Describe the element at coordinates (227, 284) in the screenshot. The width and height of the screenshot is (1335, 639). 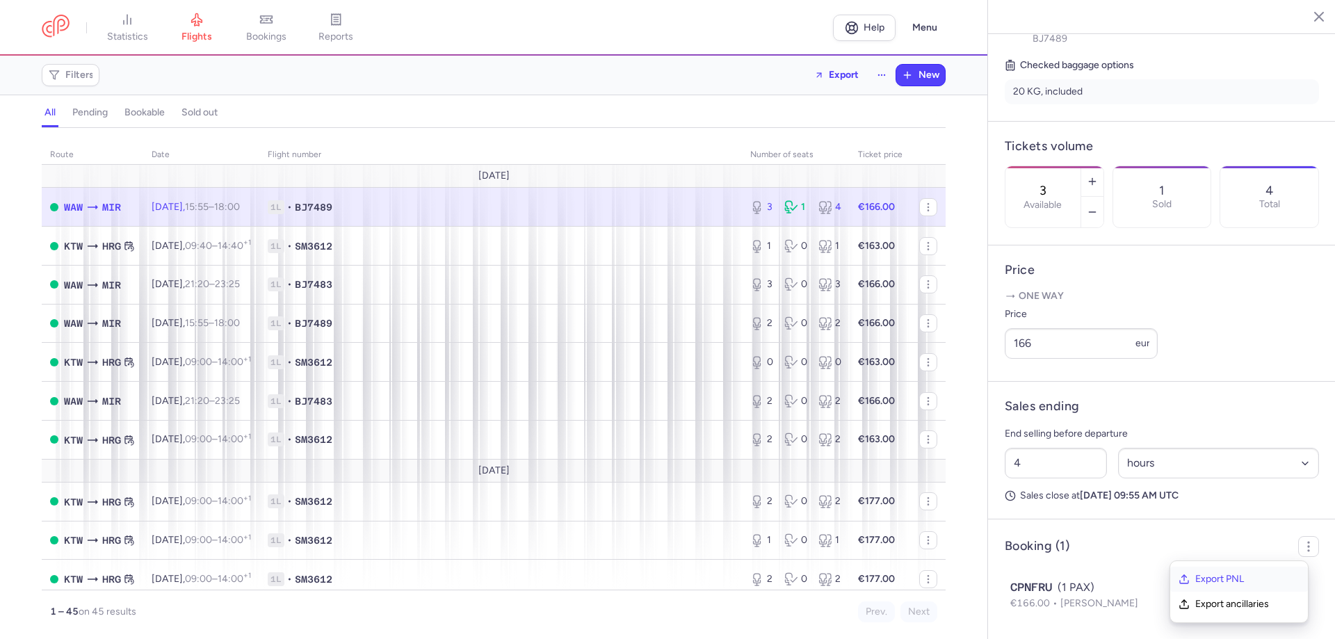
I see `time: 23:25` at that location.